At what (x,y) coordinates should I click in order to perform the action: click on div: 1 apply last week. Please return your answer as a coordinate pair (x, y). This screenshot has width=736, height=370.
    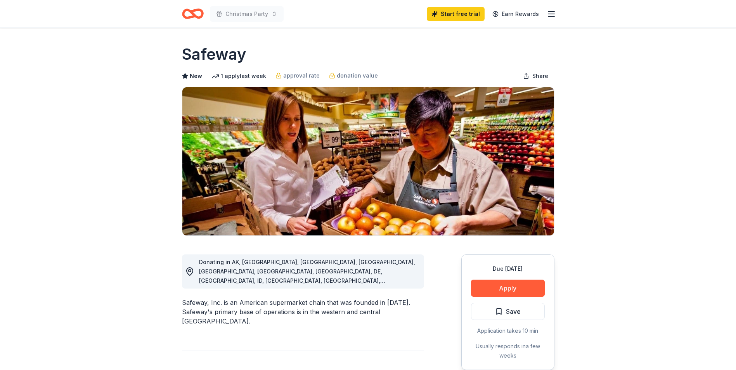
    Looking at the image, I should click on (239, 76).